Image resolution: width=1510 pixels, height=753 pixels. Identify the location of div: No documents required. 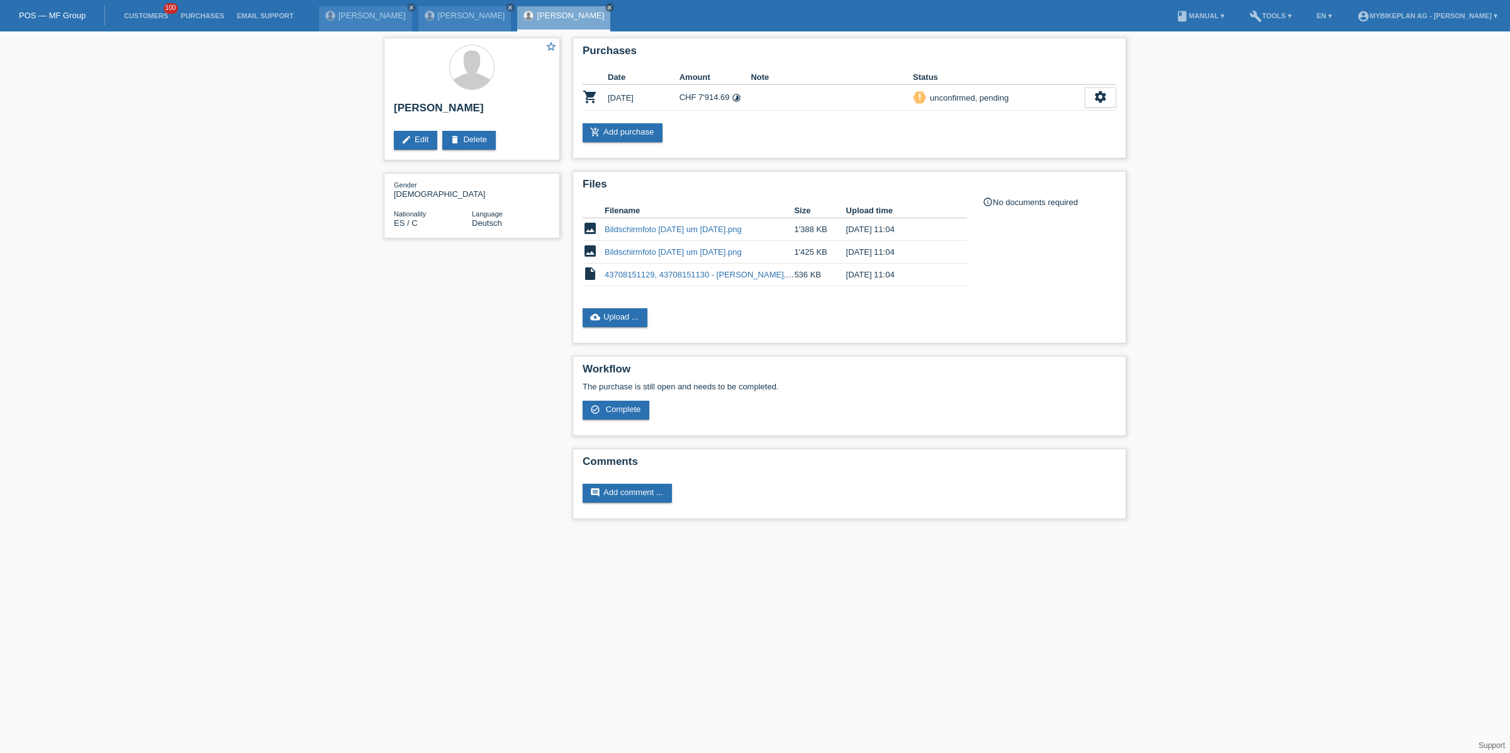
(1049, 202).